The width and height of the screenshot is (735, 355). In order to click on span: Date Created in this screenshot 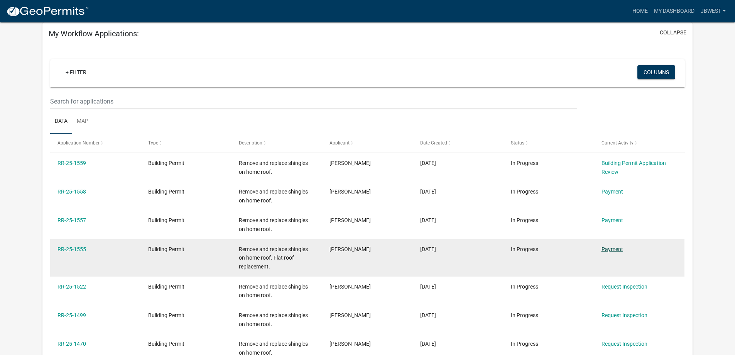, I will do `click(434, 143)`.